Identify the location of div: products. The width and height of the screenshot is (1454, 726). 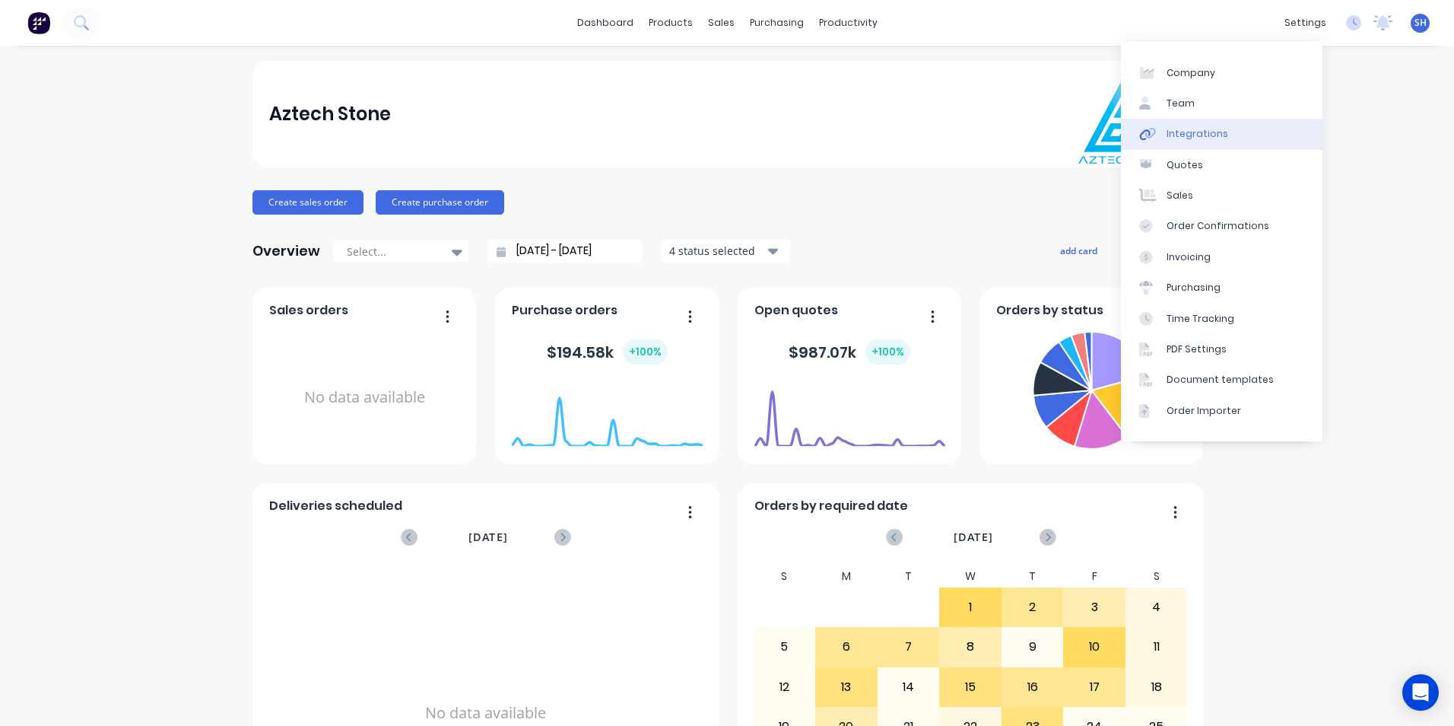
(671, 23).